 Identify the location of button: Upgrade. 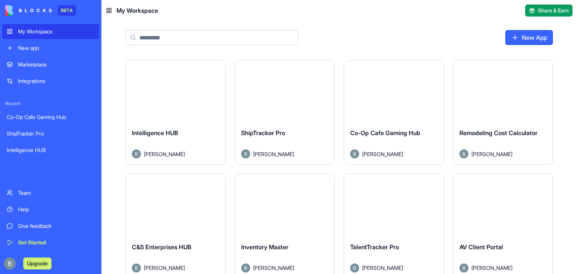
(37, 264).